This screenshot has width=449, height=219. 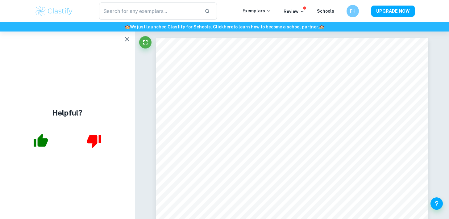 I want to click on p: Exemplars, so click(x=257, y=11).